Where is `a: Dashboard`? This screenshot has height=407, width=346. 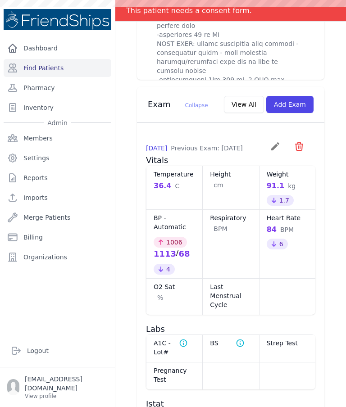 a: Dashboard is located at coordinates (57, 48).